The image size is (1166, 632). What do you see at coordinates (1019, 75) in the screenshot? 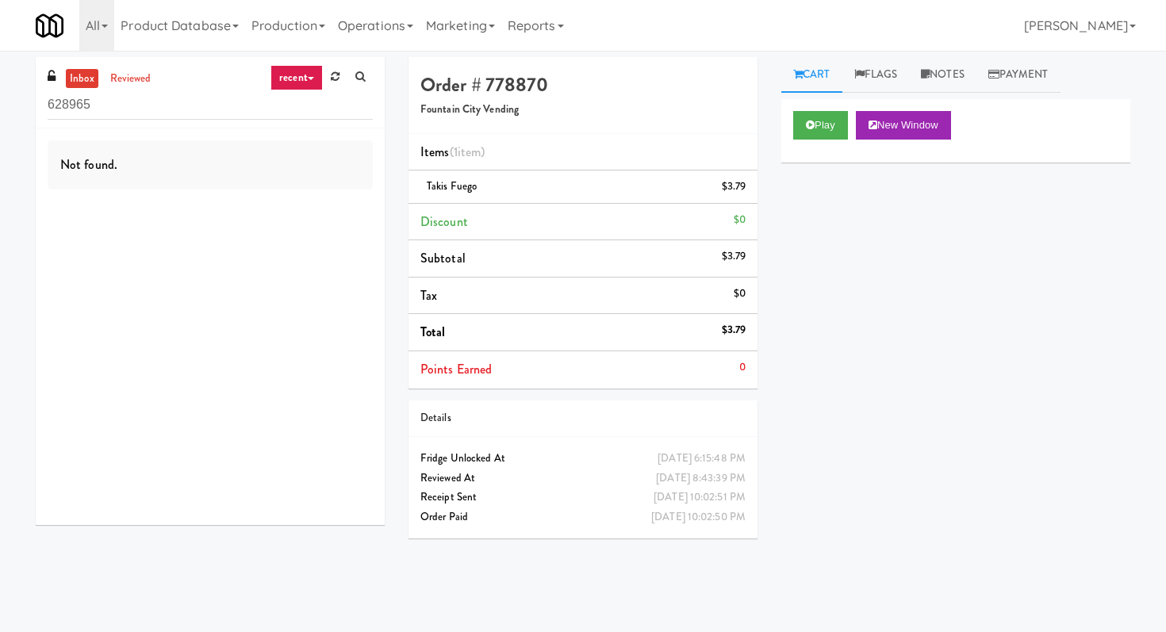
I see `a: Payment` at bounding box center [1019, 75].